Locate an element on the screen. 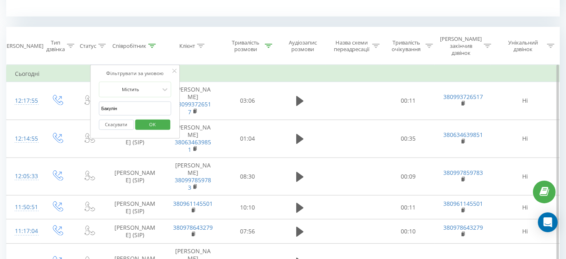  div: Статус is located at coordinates (88, 46).